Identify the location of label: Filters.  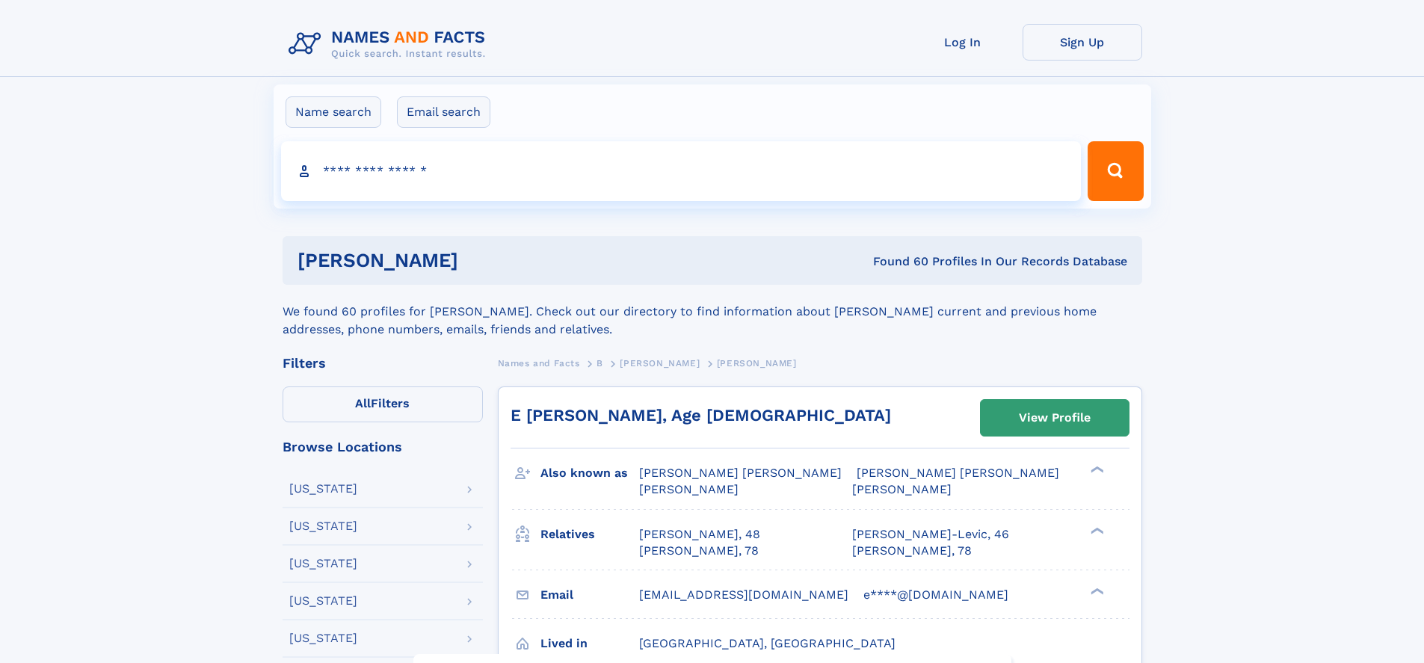
(383, 405).